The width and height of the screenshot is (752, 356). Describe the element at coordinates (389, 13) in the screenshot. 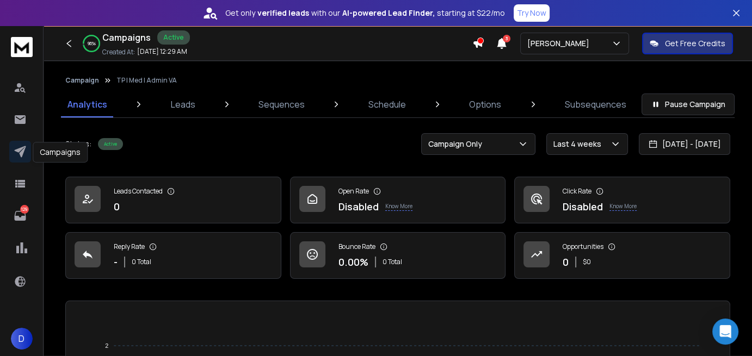

I see `strong: AI-powered Lead Finder,` at that location.